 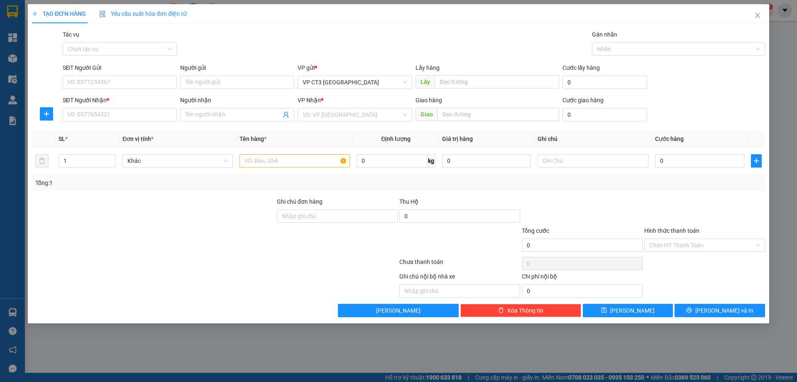 I want to click on label: Tác vụ, so click(x=71, y=34).